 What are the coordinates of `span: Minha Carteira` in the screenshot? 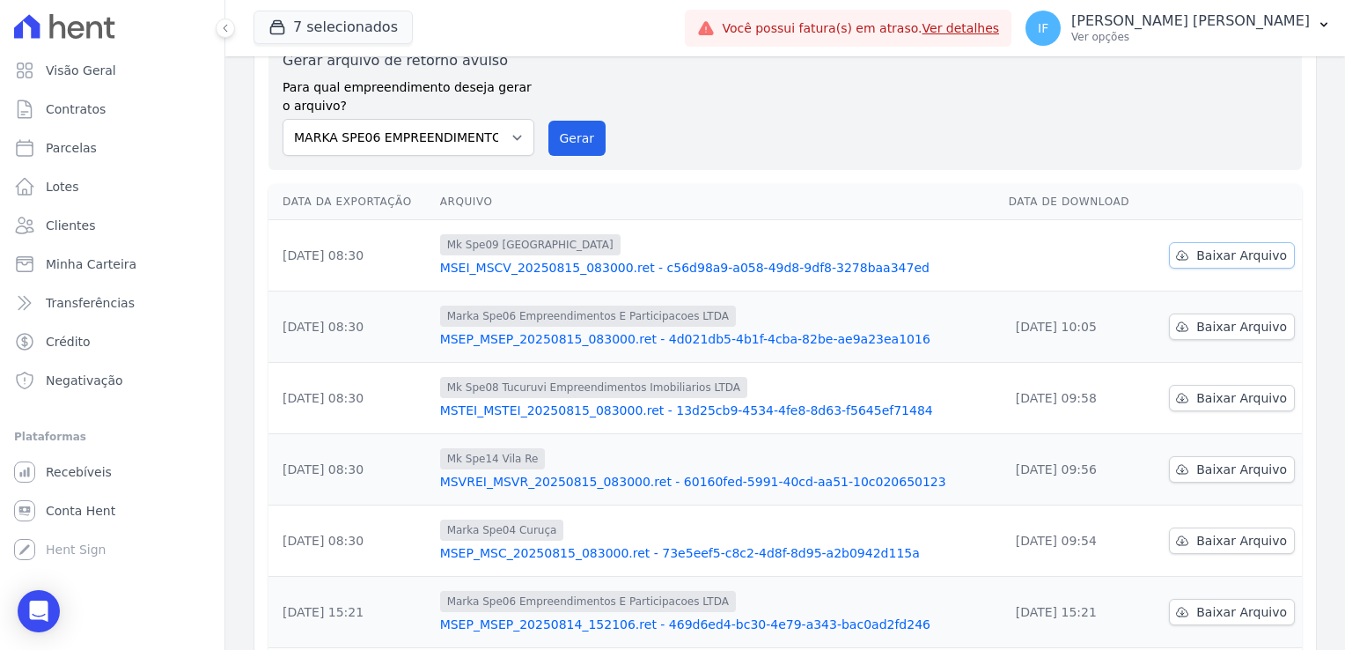 It's located at (91, 264).